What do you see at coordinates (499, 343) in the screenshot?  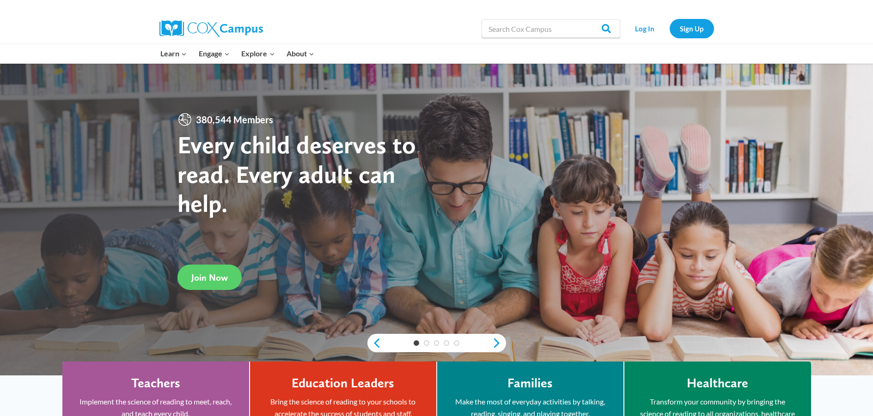 I see `a: next` at bounding box center [499, 343].